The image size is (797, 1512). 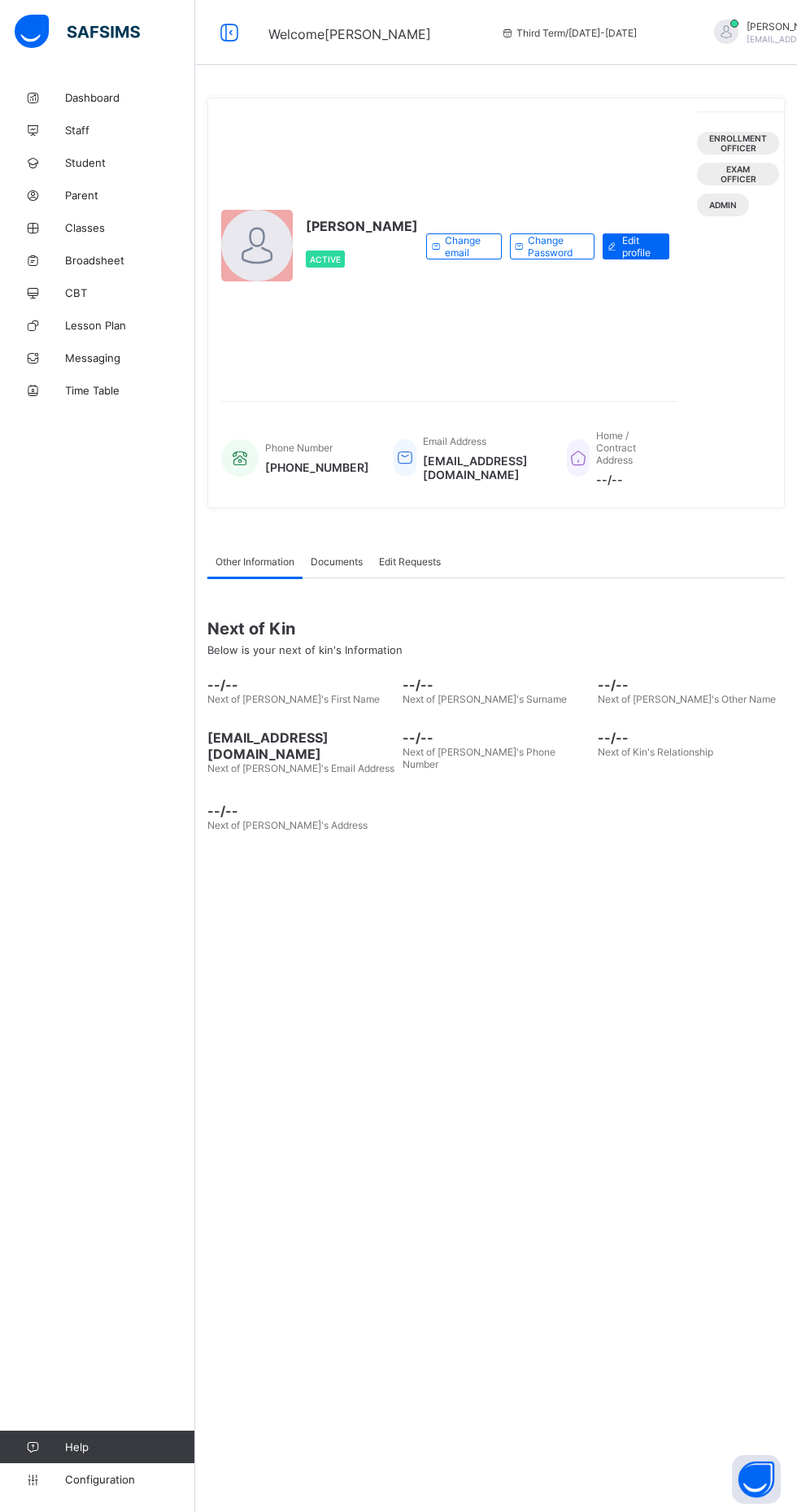 What do you see at coordinates (496, 628) in the screenshot?
I see `span: Next of Kin` at bounding box center [496, 628].